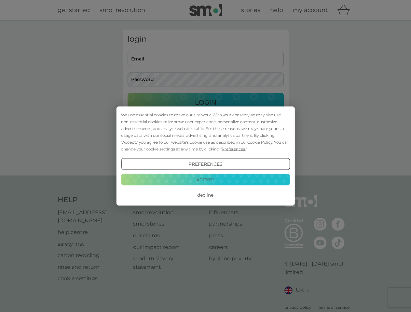 This screenshot has width=411, height=312. Describe the element at coordinates (205, 156) in the screenshot. I see `div: Cookie Consent Prompt` at that location.